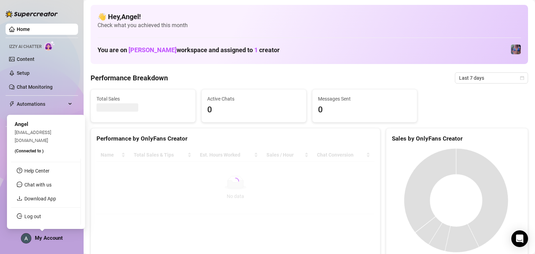 This screenshot has width=535, height=254. Describe the element at coordinates (188, 50) in the screenshot. I see `h1: You are on workspace and assigned to creator` at that location.